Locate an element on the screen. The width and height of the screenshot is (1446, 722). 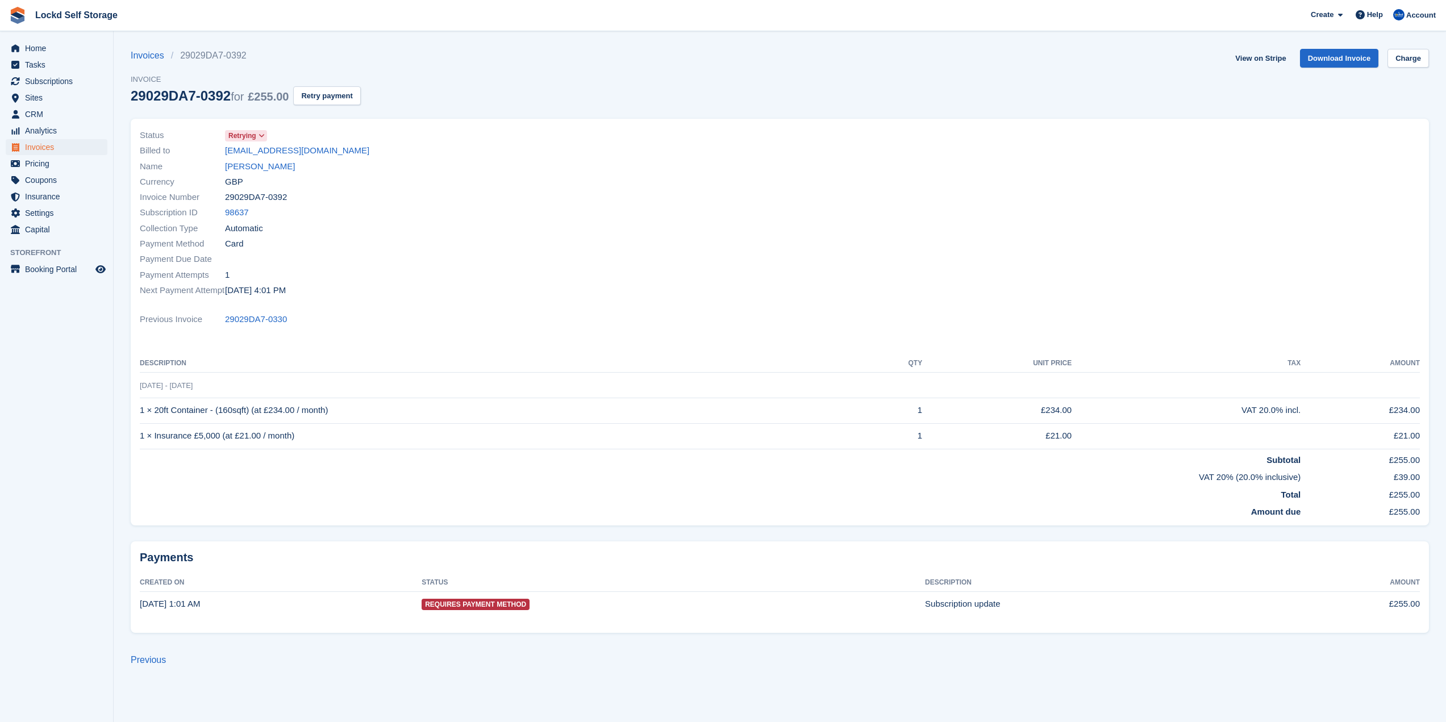
img: Jonny Bleach is located at coordinates (1399, 15).